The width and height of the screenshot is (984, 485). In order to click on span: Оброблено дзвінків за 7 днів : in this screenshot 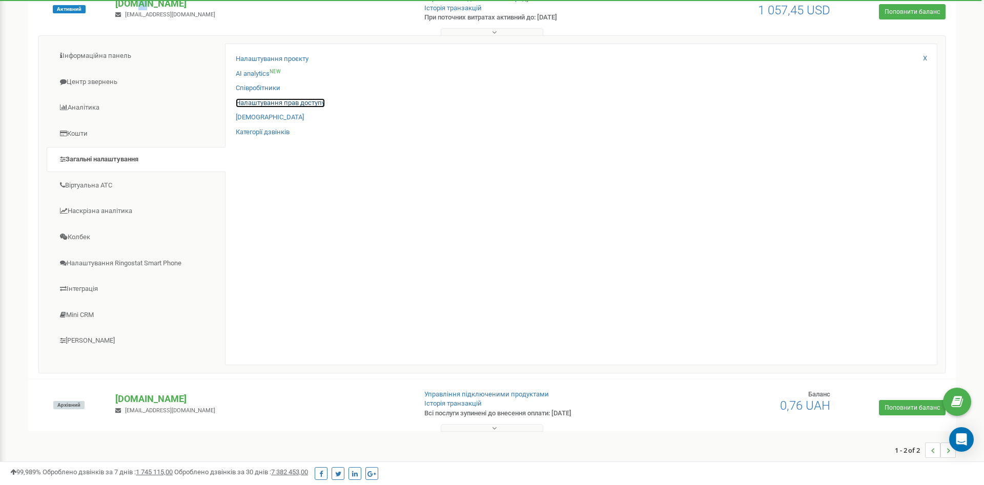, I will do `click(108, 472)`.